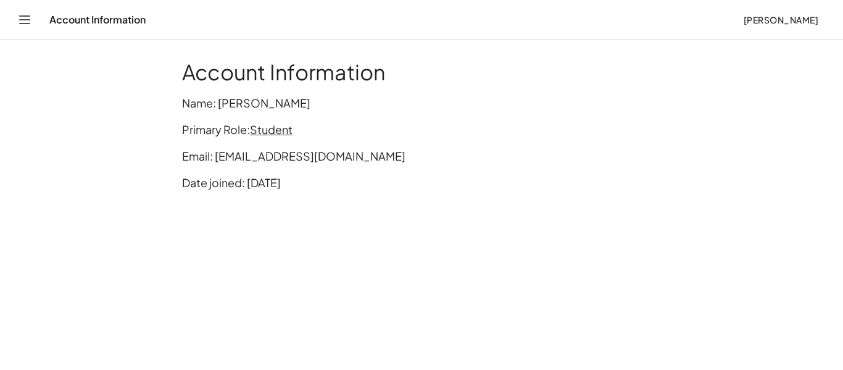 The image size is (843, 370). Describe the element at coordinates (421, 72) in the screenshot. I see `h1: Account Information` at that location.